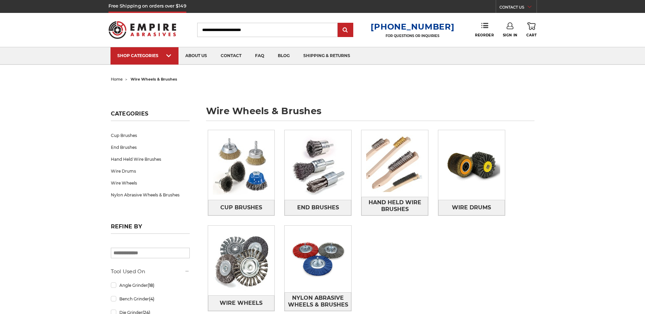  I want to click on a: Bench Grinder(4), so click(150, 299).